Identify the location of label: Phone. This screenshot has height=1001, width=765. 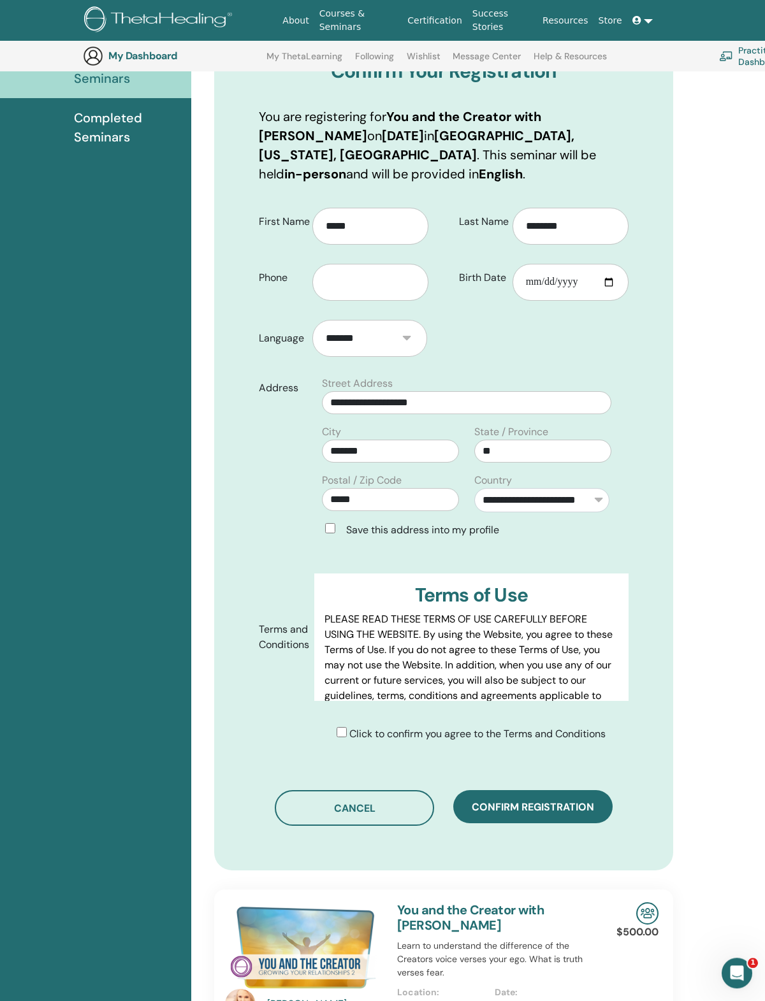
(280, 278).